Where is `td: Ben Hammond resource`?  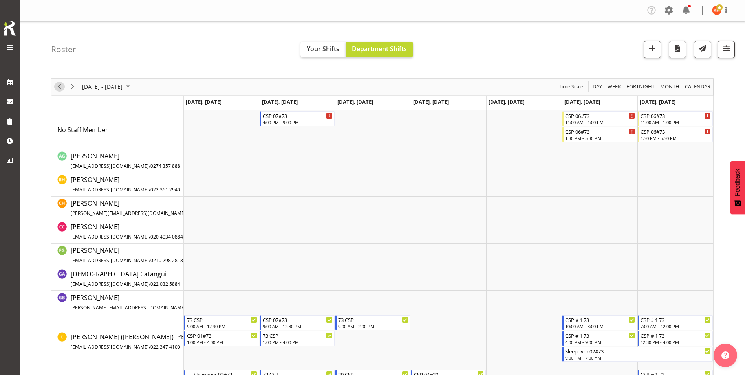
td: Ben Hammond resource is located at coordinates (117, 185).